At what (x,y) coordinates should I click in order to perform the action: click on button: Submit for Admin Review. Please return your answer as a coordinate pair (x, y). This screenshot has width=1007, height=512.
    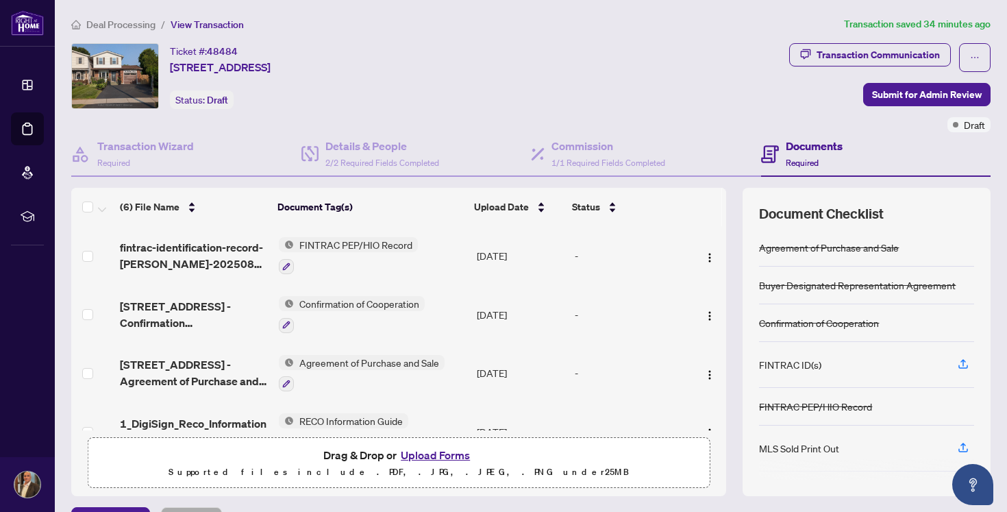
    Looking at the image, I should click on (927, 95).